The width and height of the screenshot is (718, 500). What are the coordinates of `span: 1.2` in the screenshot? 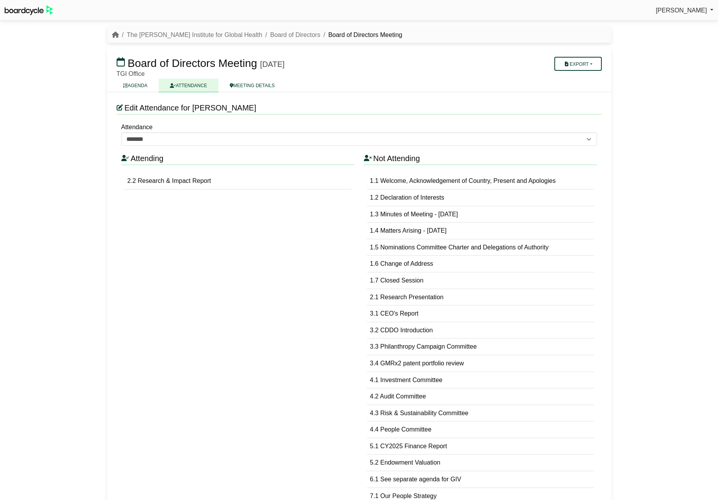 It's located at (375, 197).